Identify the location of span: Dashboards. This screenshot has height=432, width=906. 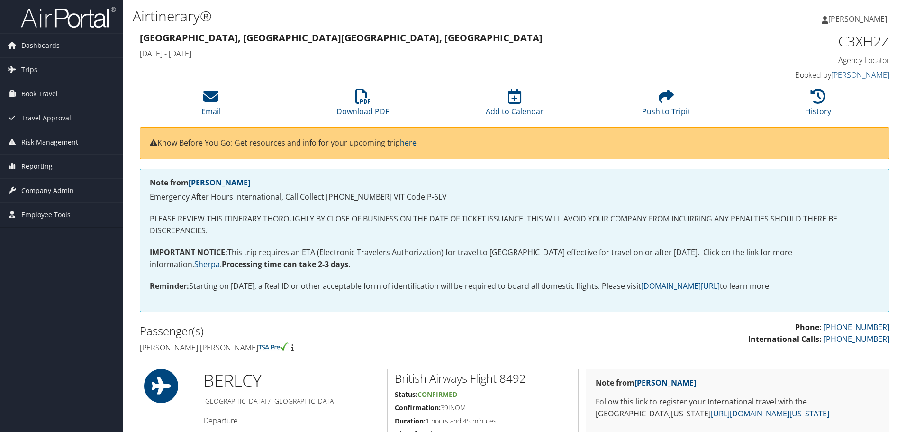
(40, 45).